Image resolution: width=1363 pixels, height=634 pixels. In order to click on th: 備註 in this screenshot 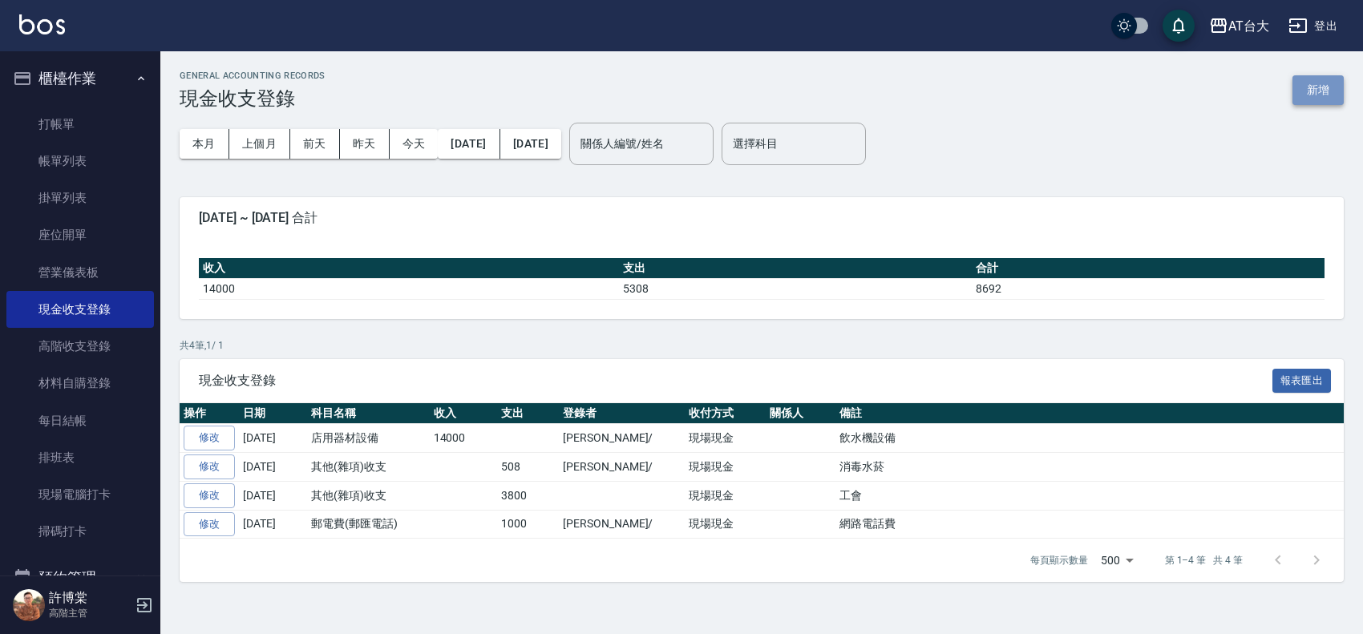, I will do `click(1090, 414)`.